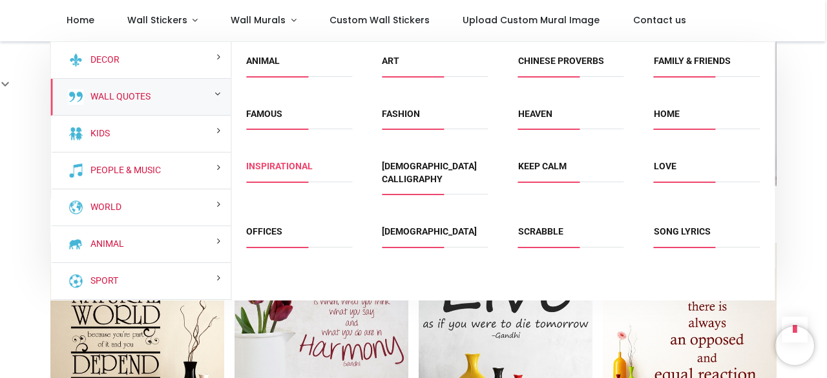  Describe the element at coordinates (571, 171) in the screenshot. I see `span: Keep Calm` at that location.